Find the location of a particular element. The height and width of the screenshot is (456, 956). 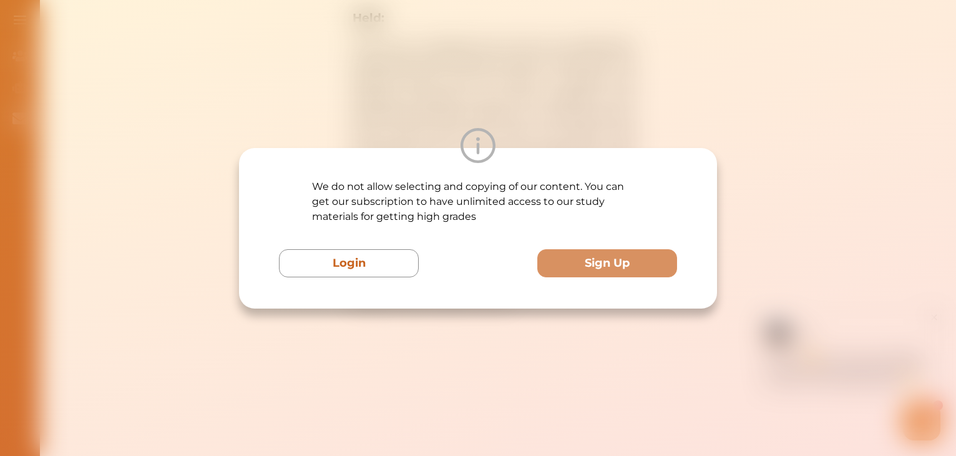

button: Login is located at coordinates (349, 263).